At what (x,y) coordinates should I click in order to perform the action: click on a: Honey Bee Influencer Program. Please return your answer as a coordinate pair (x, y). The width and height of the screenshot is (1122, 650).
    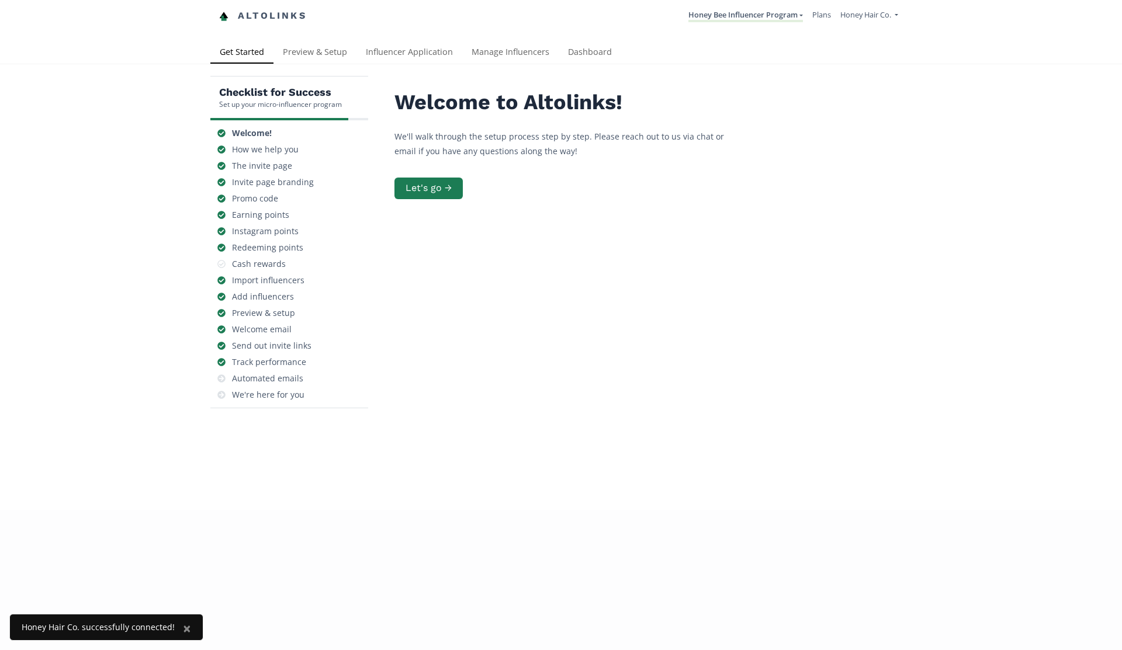
    Looking at the image, I should click on (746, 16).